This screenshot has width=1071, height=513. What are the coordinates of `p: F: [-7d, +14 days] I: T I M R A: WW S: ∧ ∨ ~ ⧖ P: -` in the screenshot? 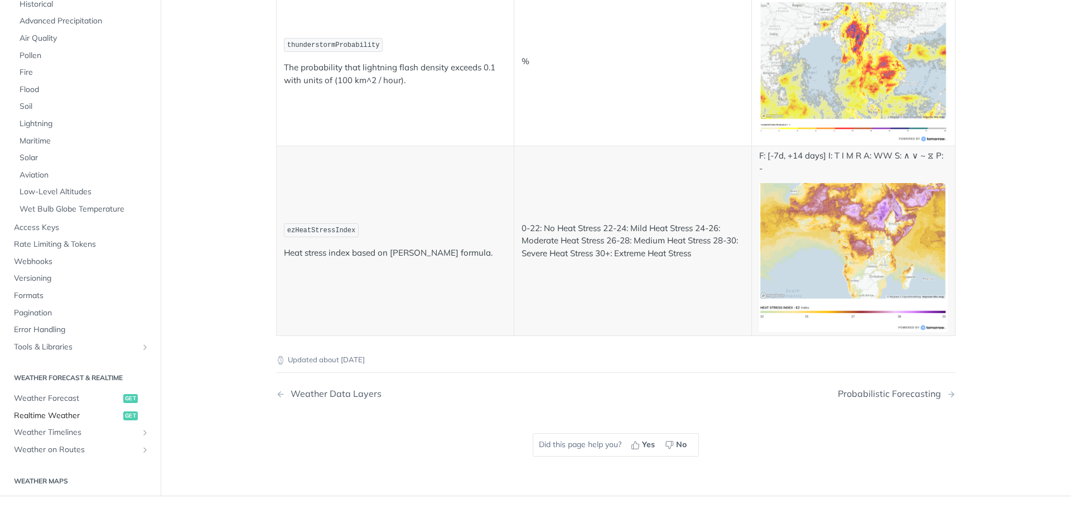 It's located at (854, 162).